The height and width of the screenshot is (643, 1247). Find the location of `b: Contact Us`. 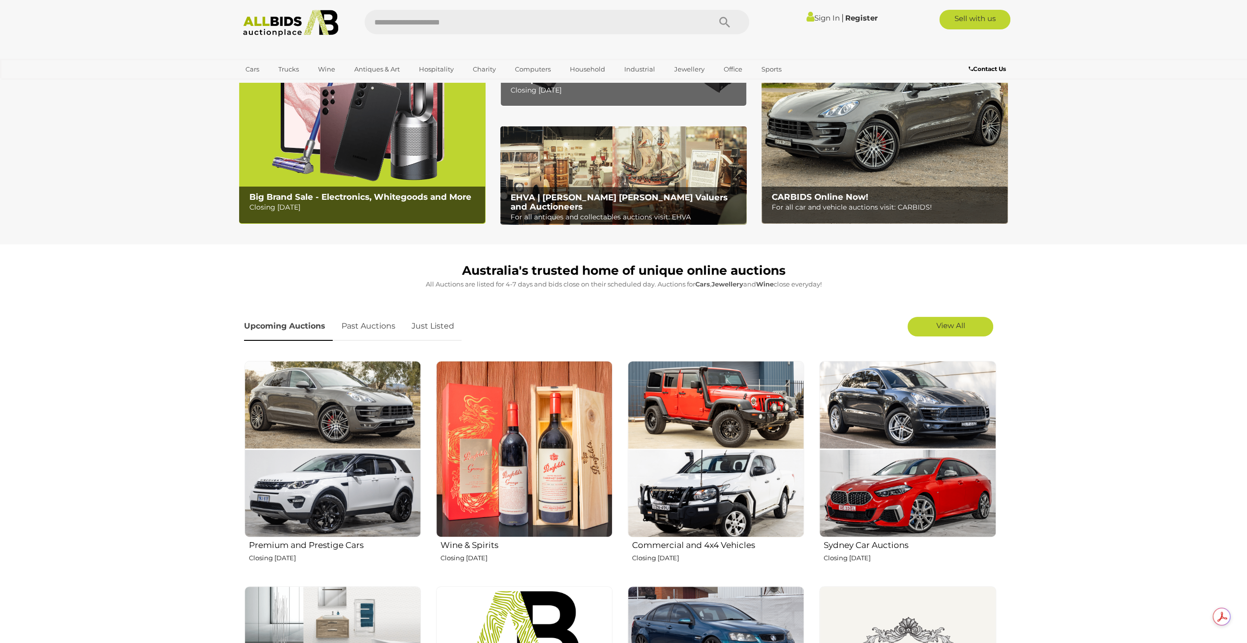

b: Contact Us is located at coordinates (987, 69).